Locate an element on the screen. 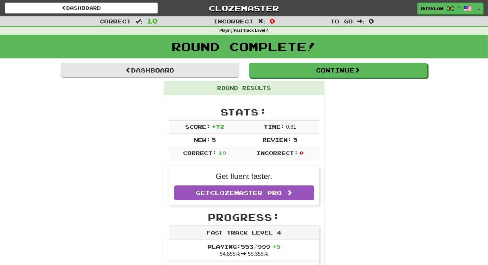  span: Score: is located at coordinates (198, 127).